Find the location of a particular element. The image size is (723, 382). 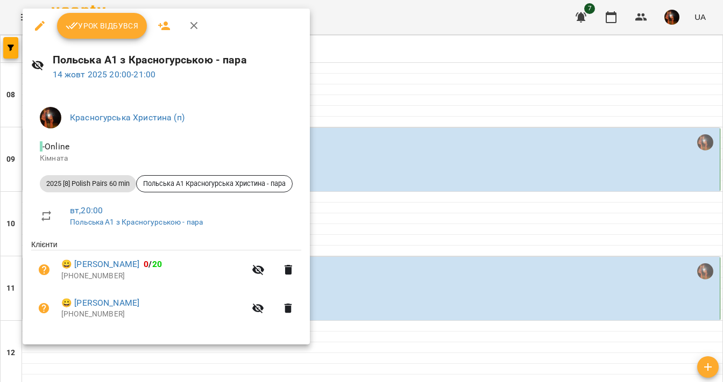

span: 20 is located at coordinates (157, 264).